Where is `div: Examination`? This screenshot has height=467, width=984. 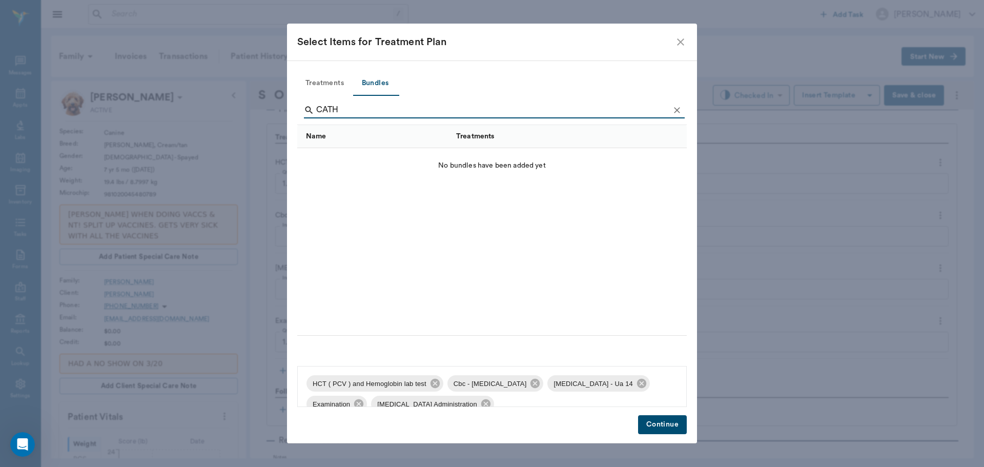 div: Examination is located at coordinates (337, 404).